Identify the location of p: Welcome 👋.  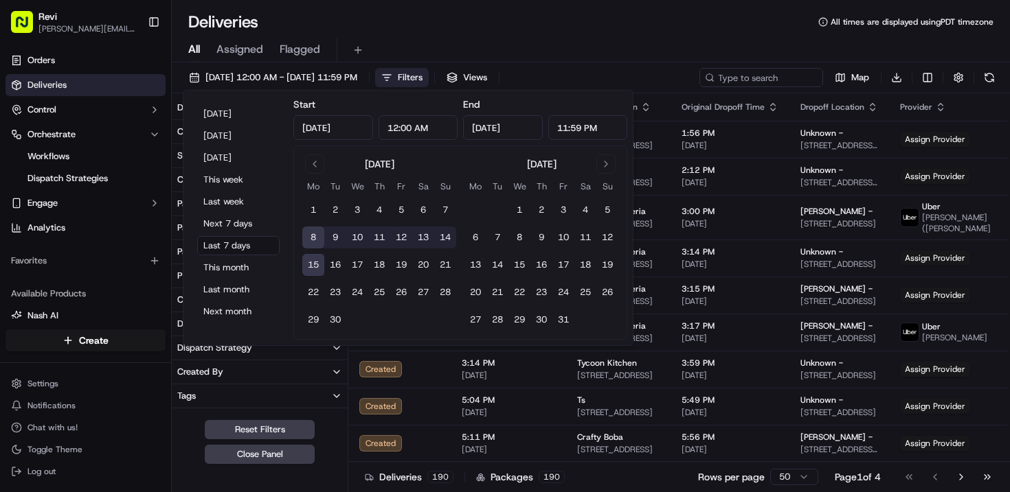
(132, 66).